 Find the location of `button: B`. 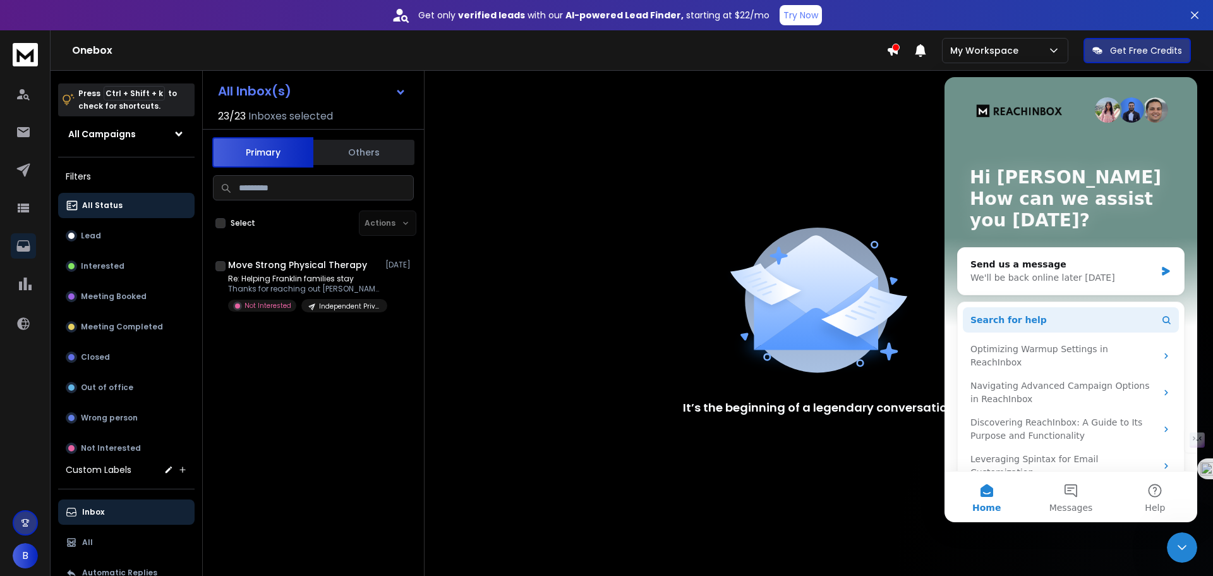

button: B is located at coordinates (25, 555).